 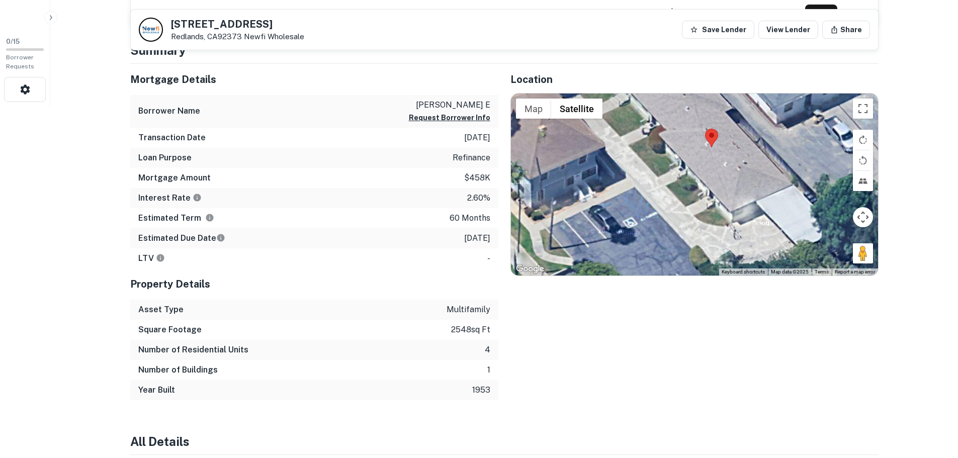 What do you see at coordinates (174, 178) in the screenshot?
I see `h6: Mortgage Amount` at bounding box center [174, 178].